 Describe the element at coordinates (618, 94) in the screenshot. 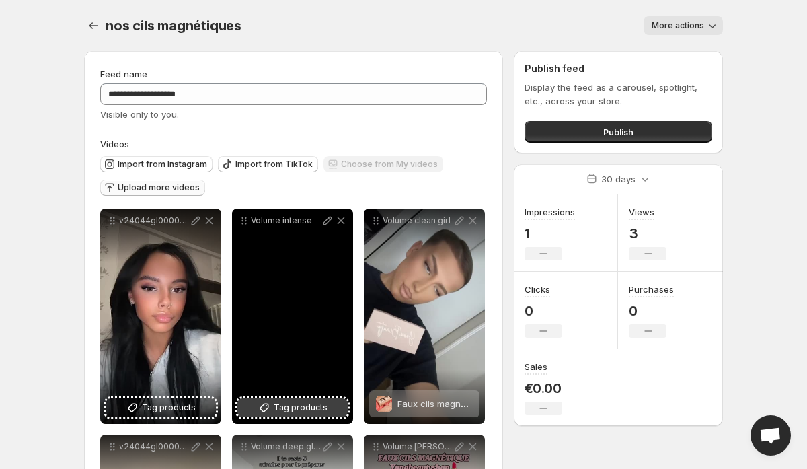

I see `p: Display the feed as a carousel, spotlight, etc., across your store.` at that location.